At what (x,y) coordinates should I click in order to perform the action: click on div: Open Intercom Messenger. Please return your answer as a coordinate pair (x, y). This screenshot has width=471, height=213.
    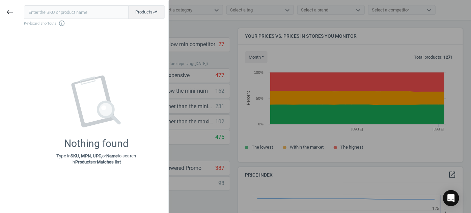
    Looking at the image, I should click on (451, 198).